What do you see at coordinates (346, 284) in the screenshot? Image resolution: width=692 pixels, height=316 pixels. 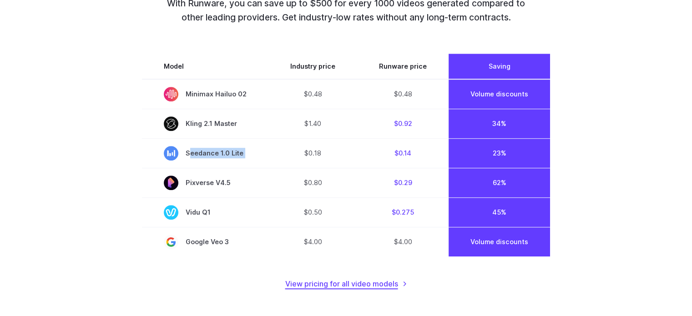 I see `a: View pricing for all video models` at bounding box center [346, 284].